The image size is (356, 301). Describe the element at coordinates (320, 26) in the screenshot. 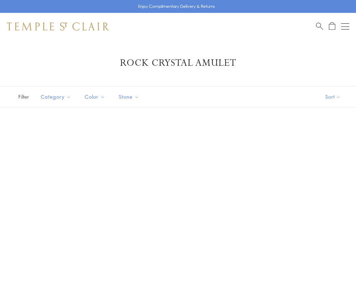

I see `a: Search` at that location.